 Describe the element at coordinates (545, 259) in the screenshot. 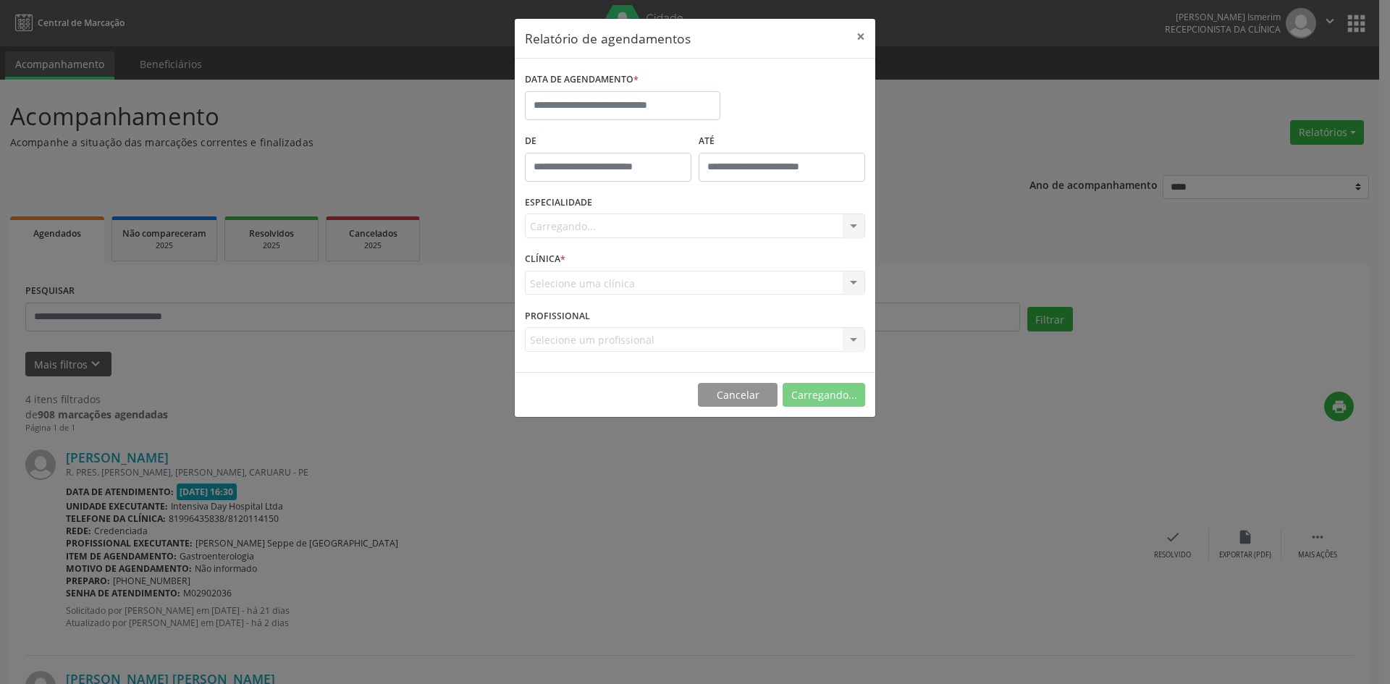

I see `label: CLÍNICA` at that location.